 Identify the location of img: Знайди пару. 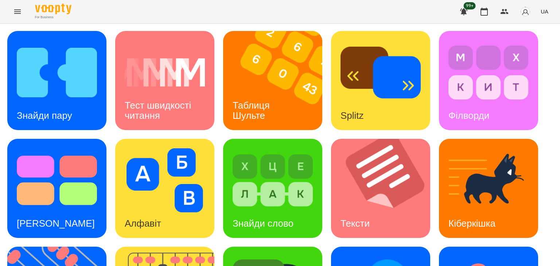
(57, 73).